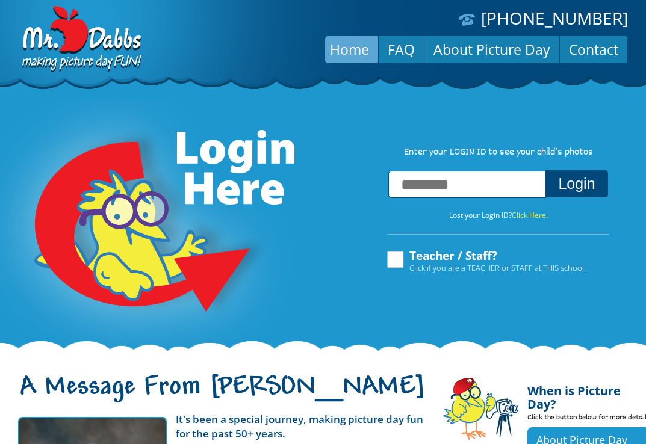  I want to click on strong: It's been a special journey, making picture day fun for the past 50+ years., so click(299, 426).